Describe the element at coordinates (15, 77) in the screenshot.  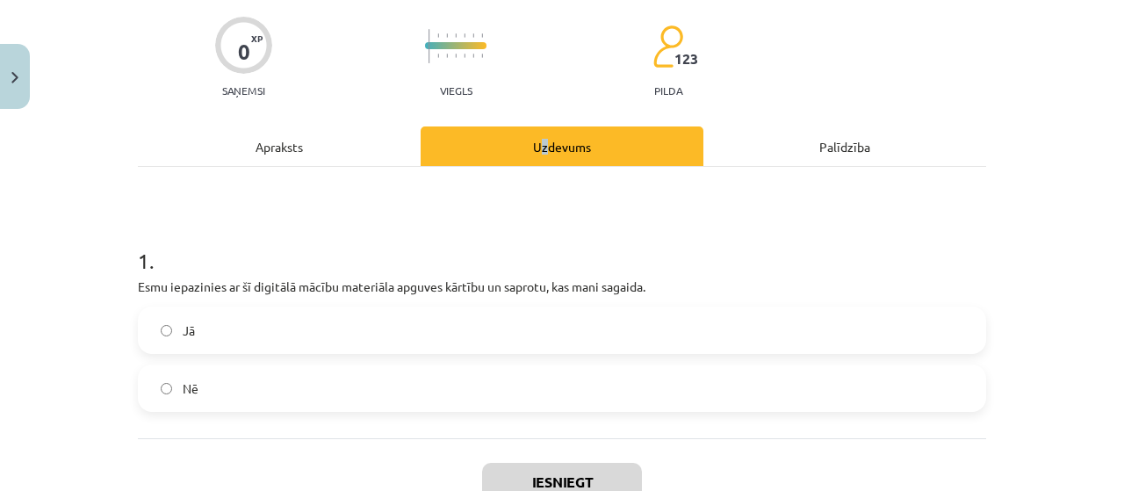
I see `img: icon-close-lesson-0947bae3869378f0d4975bcd49f059093ad1ed9edebbc8119c70593378902aed.svg` at that location.